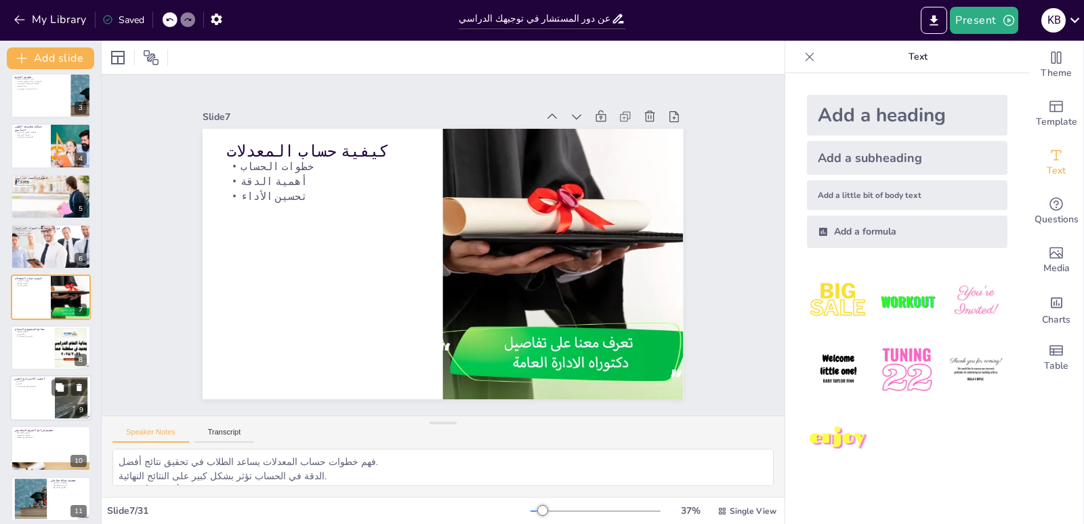 The width and height of the screenshot is (1084, 524). Describe the element at coordinates (68, 482) in the screenshot. I see `p: نشاطات تفاعلية` at that location.